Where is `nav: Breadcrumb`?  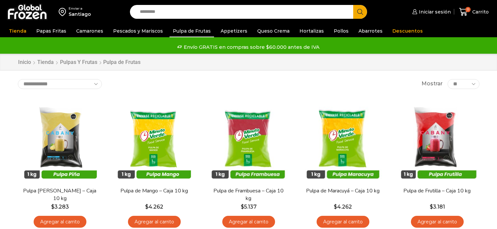 nav: Breadcrumb is located at coordinates (79, 62).